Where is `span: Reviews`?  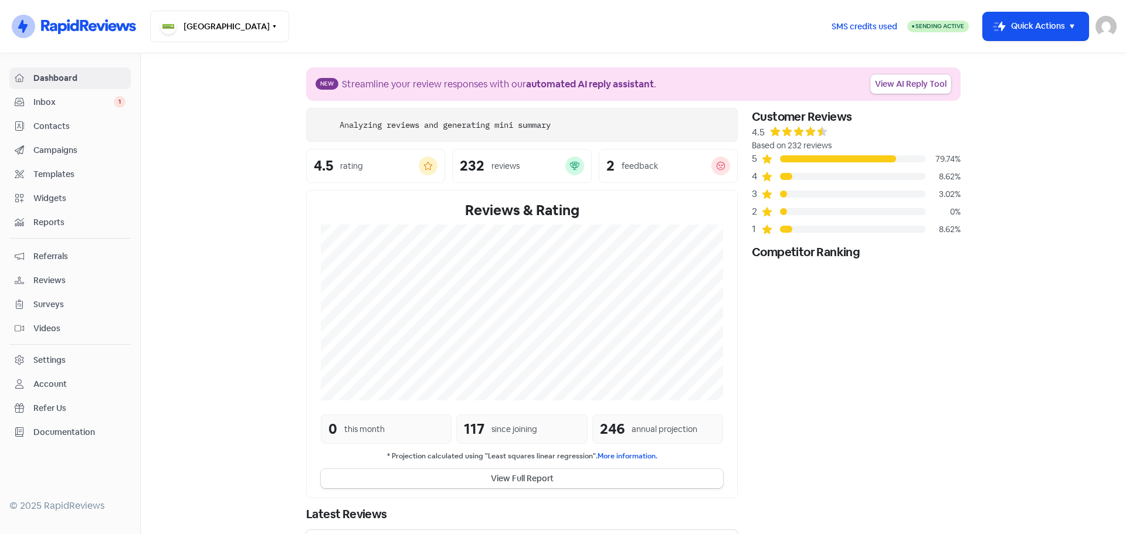
span: Reviews is located at coordinates (79, 280).